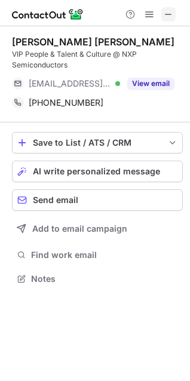 The height and width of the screenshot is (381, 190). What do you see at coordinates (79, 229) in the screenshot?
I see `span: Add to email campaign` at bounding box center [79, 229].